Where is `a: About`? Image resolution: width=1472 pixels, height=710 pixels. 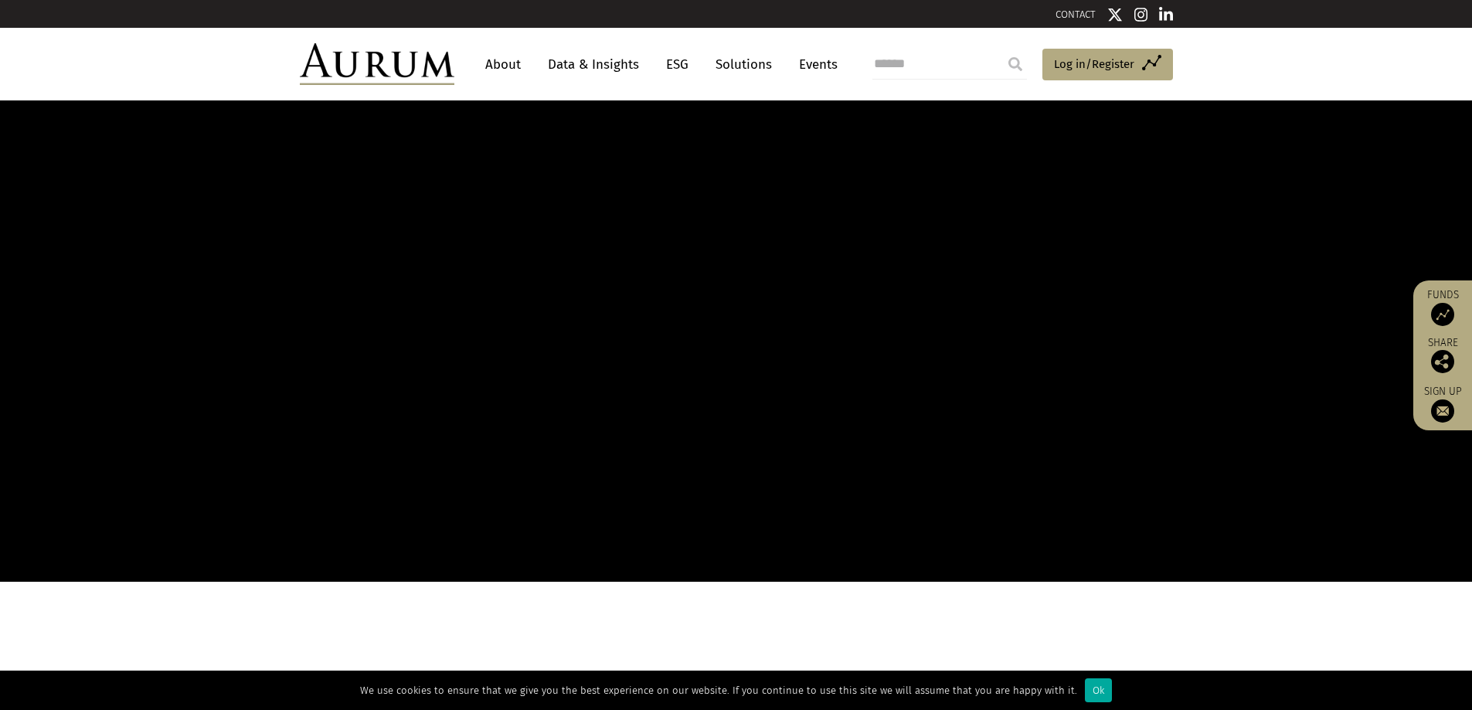 a: About is located at coordinates (503, 64).